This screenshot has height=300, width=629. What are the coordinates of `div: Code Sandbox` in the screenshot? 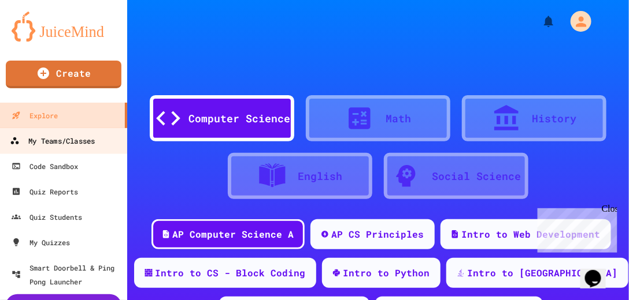 It's located at (44, 166).